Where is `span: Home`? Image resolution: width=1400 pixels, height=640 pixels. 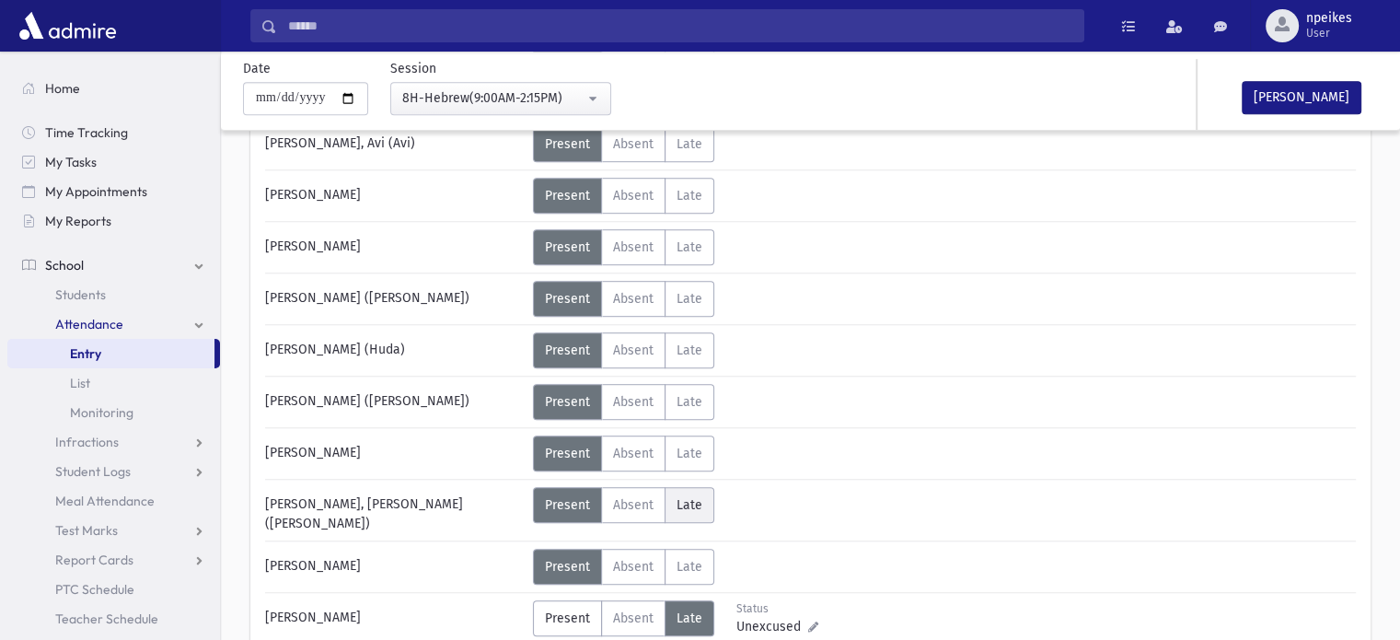
span: Home is located at coordinates (63, 88).